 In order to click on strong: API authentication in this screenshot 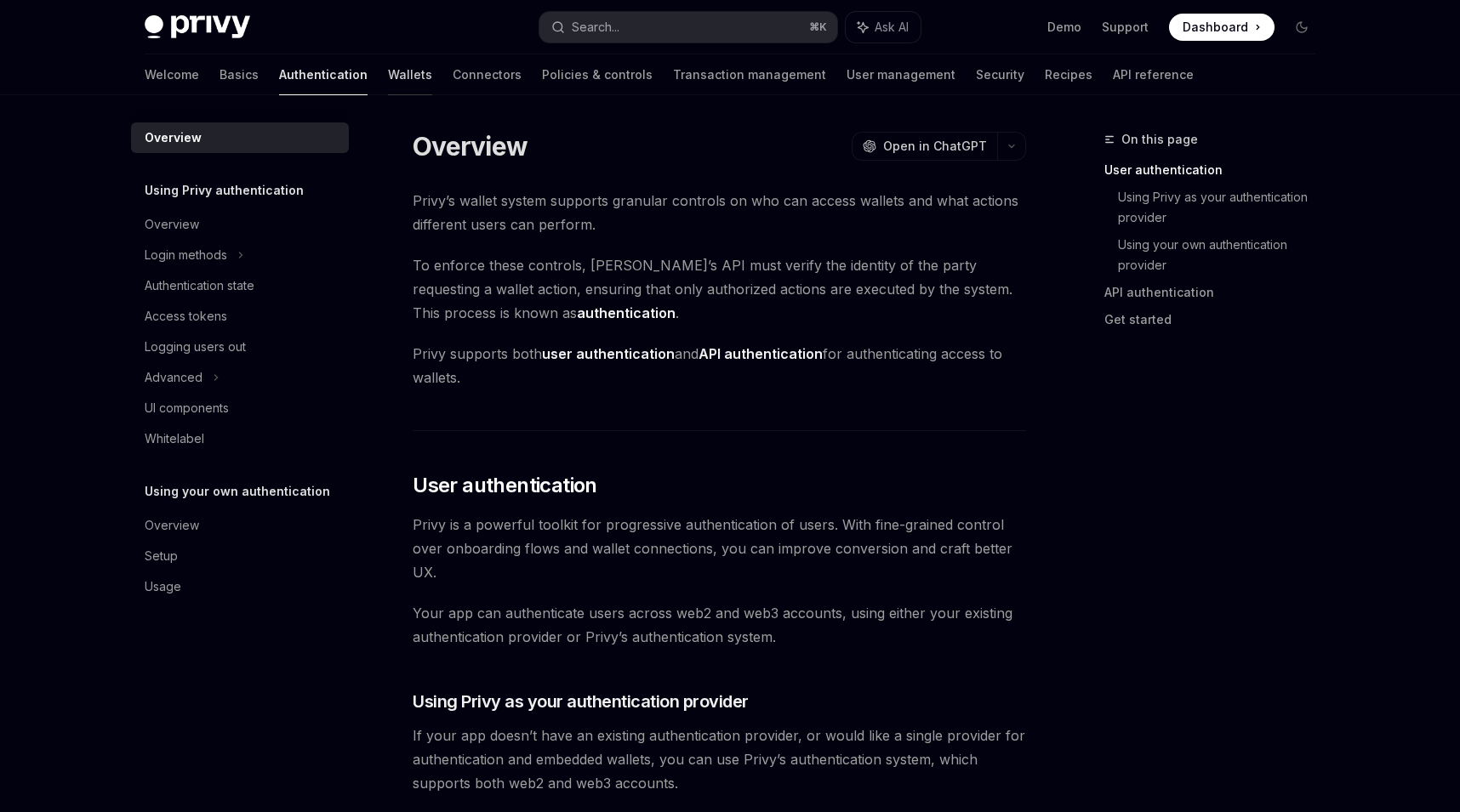, I will do `click(761, 354)`.